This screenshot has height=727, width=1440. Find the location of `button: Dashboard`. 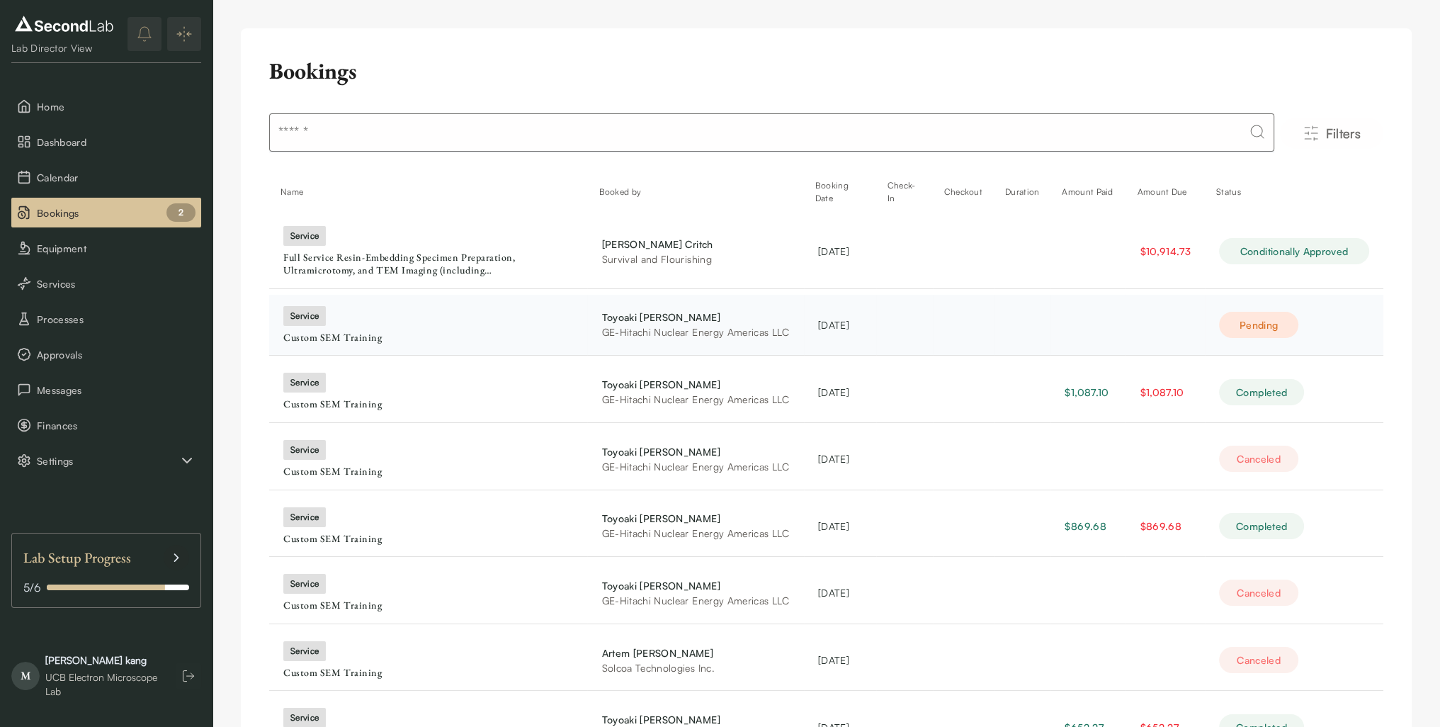

button: Dashboard is located at coordinates (106, 142).